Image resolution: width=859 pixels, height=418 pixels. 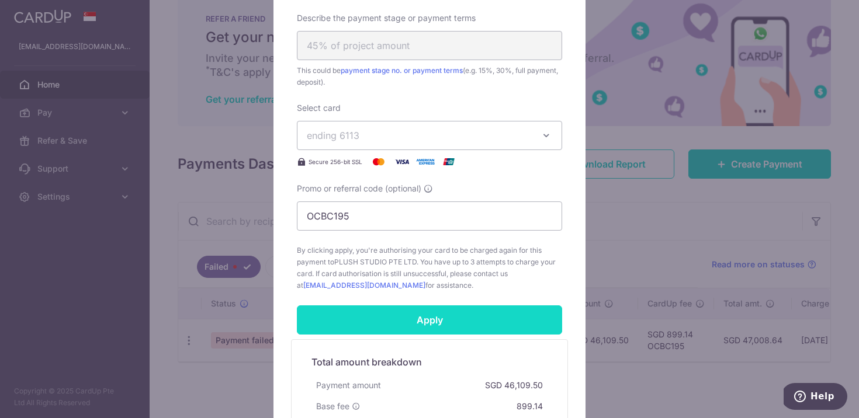 I want to click on button: ending 6113, so click(x=430, y=136).